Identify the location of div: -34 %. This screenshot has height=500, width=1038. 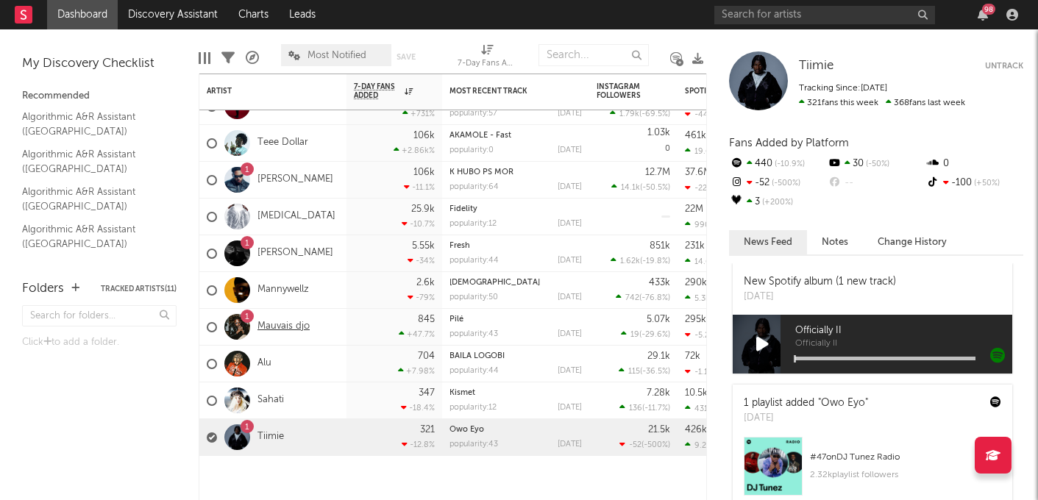
(421, 260).